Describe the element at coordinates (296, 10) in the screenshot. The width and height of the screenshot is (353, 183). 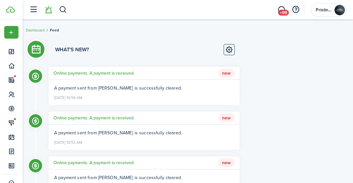
I see `button: Open resource center` at that location.